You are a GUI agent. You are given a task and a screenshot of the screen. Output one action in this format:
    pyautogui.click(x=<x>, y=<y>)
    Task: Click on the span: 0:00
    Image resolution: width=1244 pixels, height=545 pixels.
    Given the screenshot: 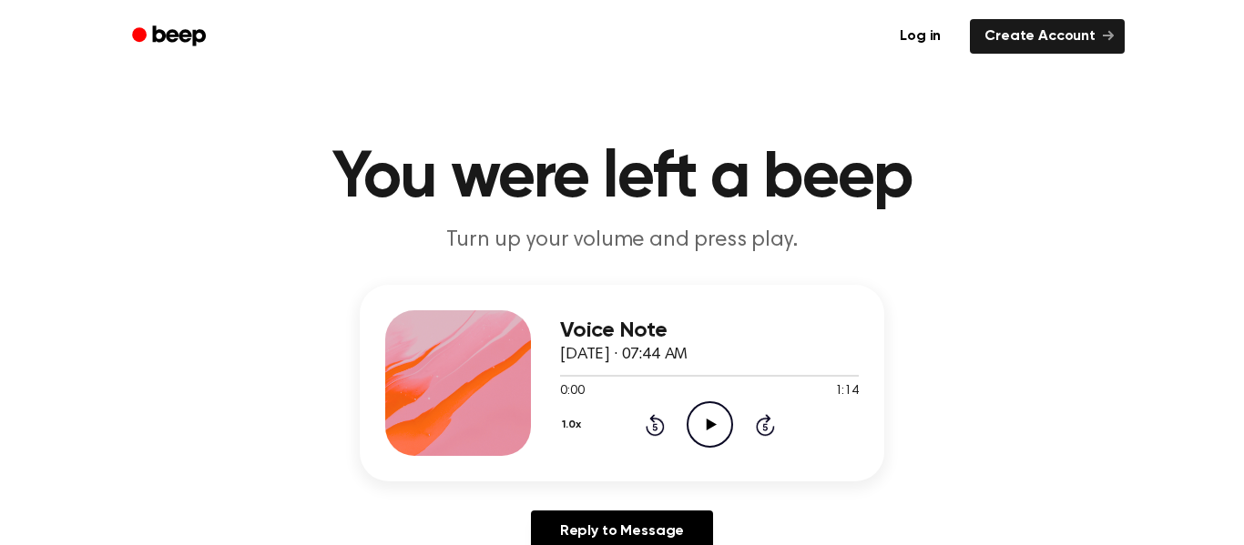 What is the action you would take?
    pyautogui.click(x=572, y=392)
    